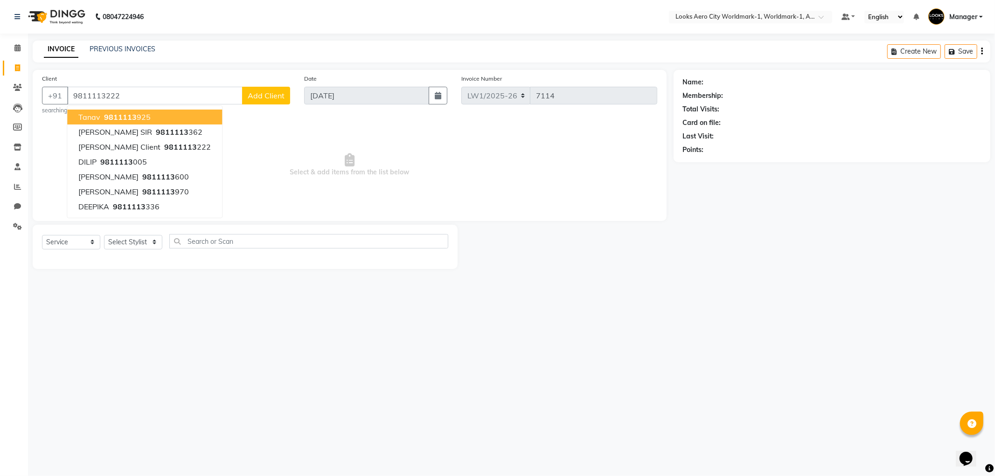 The image size is (995, 476). I want to click on button: Save, so click(960, 51).